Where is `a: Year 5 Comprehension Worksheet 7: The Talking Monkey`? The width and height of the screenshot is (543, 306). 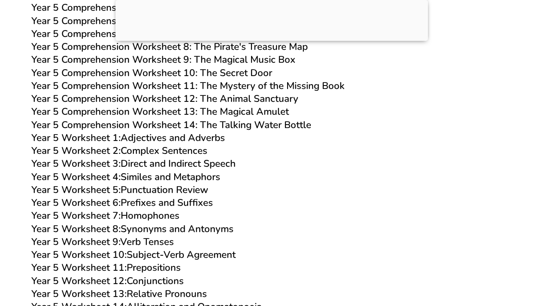 a: Year 5 Comprehension Worksheet 7: The Talking Monkey is located at coordinates (157, 34).